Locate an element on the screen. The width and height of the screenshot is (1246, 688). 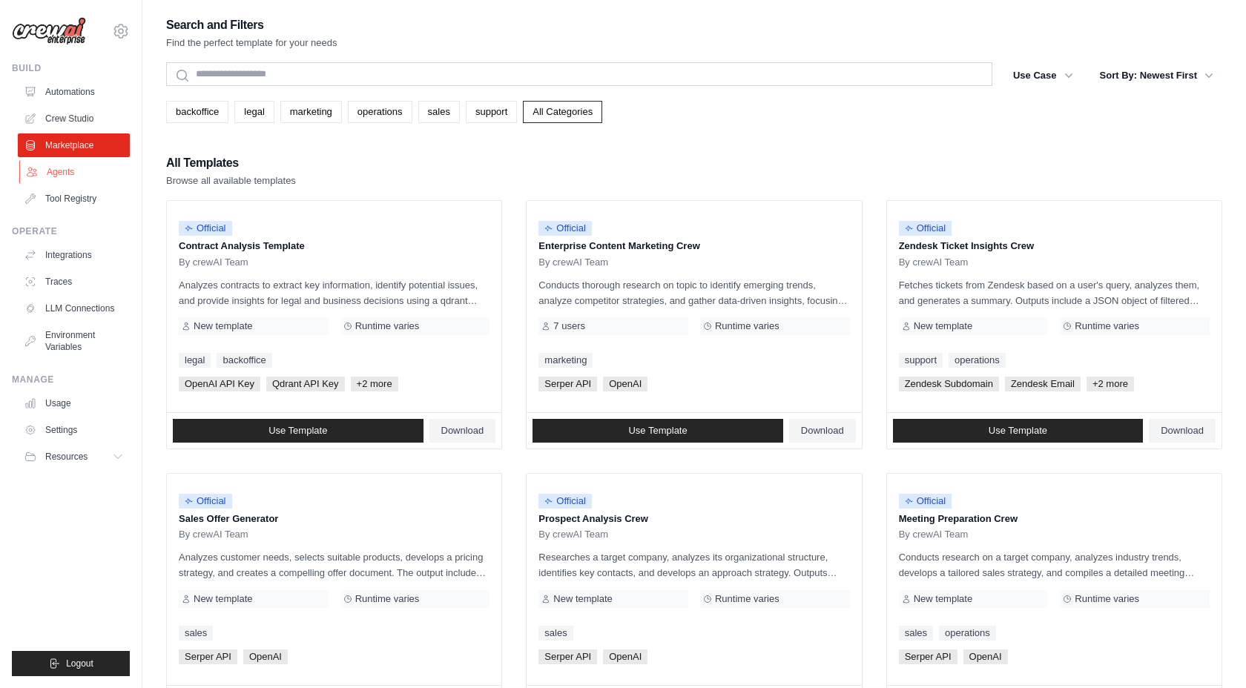
span: Resources is located at coordinates (66, 457).